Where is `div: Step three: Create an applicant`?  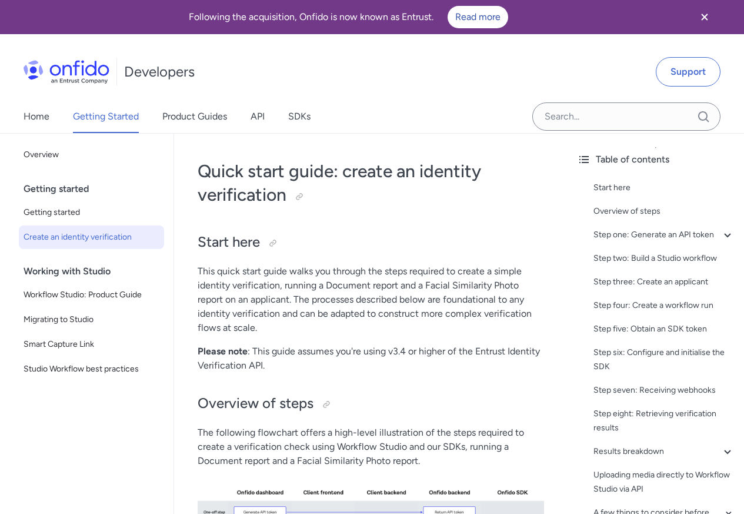
div: Step three: Create an applicant is located at coordinates (664, 282).